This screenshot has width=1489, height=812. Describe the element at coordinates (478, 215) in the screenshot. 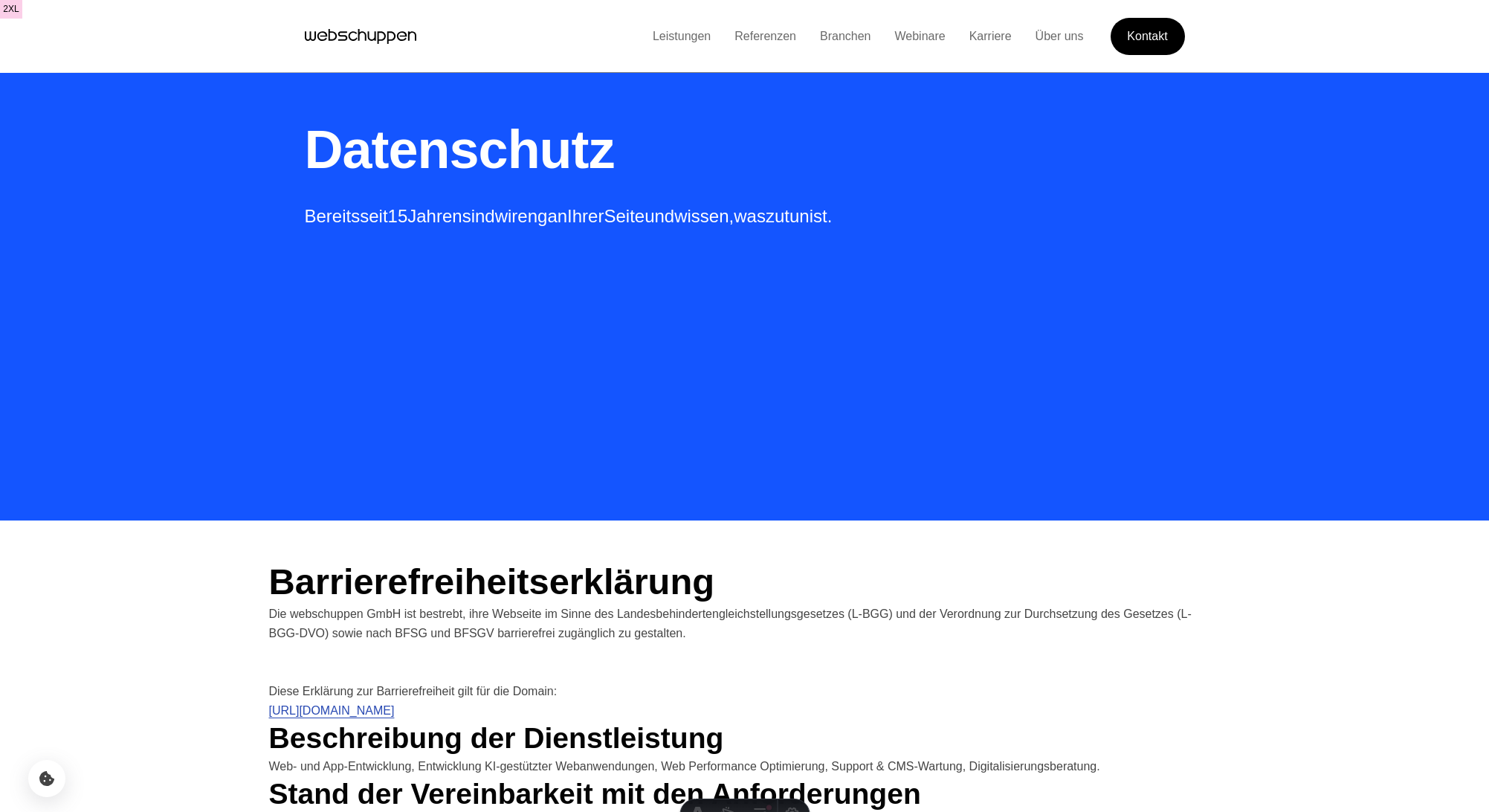

I see `span: sind` at that location.